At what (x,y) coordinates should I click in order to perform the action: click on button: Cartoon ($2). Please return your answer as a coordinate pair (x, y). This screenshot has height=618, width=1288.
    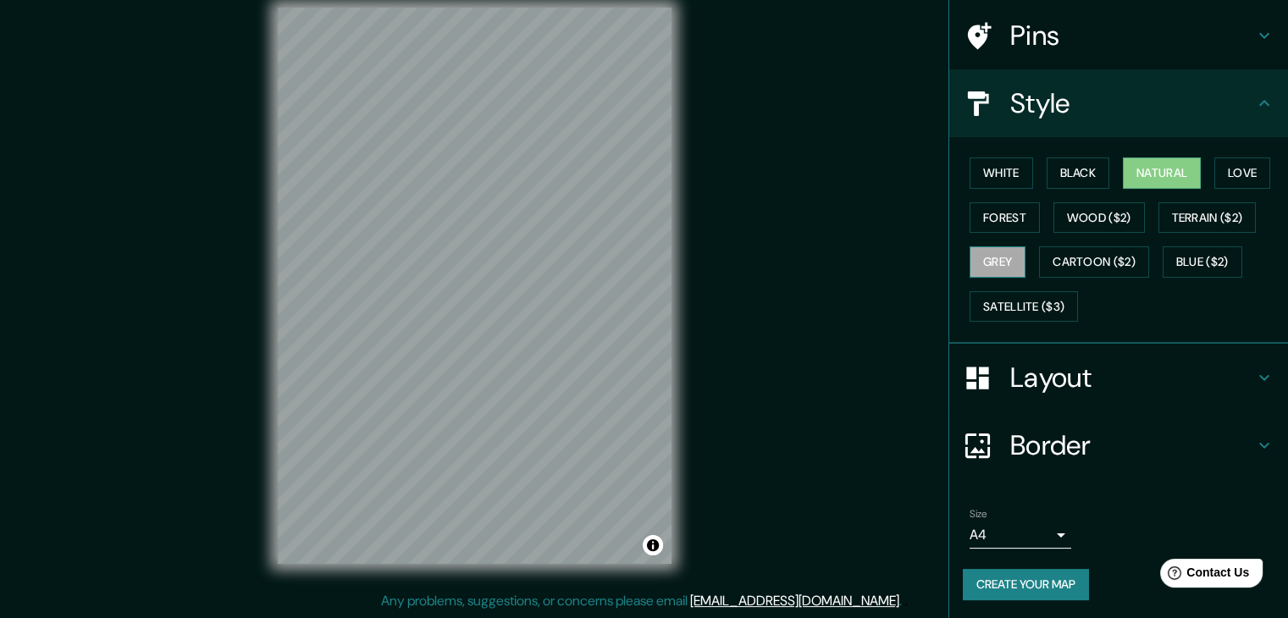
    Looking at the image, I should click on (1094, 262).